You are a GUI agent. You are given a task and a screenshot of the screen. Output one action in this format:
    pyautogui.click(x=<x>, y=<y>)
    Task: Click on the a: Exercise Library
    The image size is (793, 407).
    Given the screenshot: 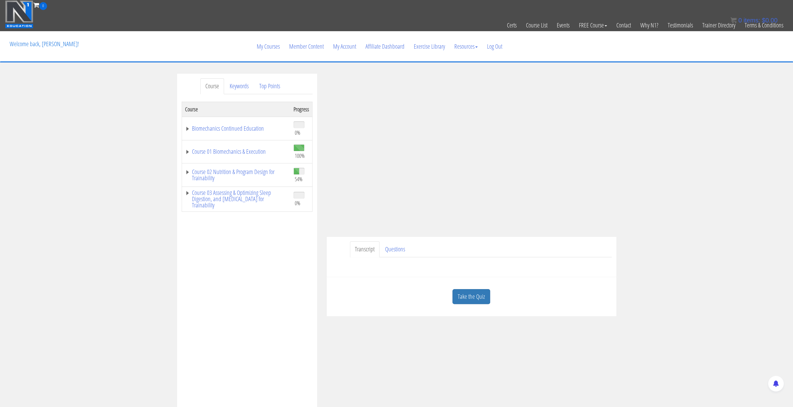 What is the action you would take?
    pyautogui.click(x=429, y=46)
    